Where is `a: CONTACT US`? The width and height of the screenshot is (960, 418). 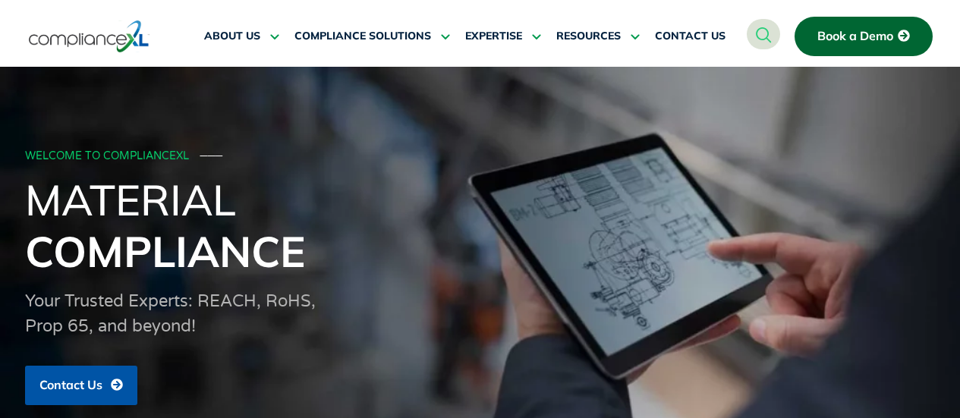 a: CONTACT US is located at coordinates (690, 36).